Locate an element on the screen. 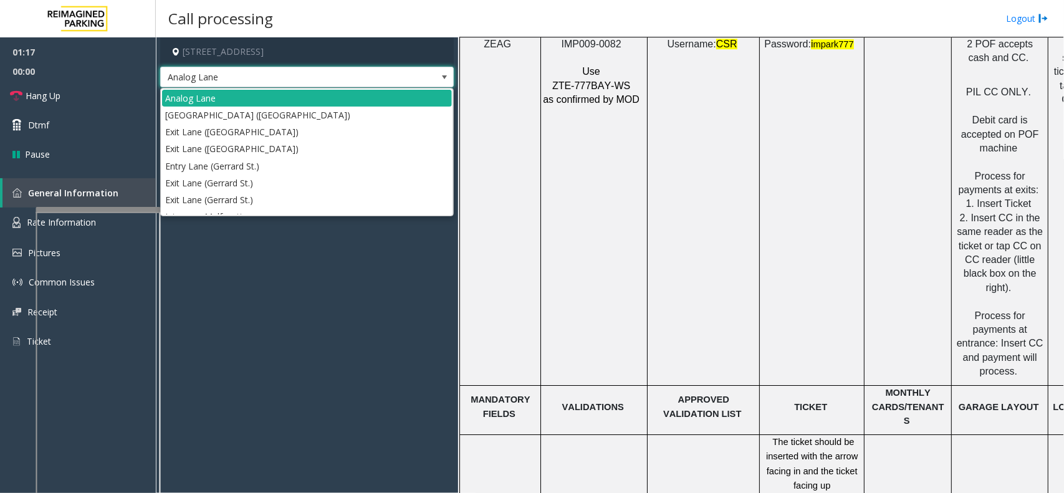  span: TICKET is located at coordinates (810, 407).